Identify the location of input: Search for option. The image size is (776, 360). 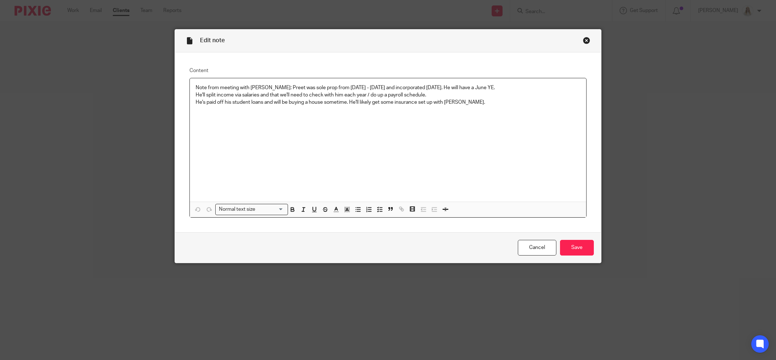
(271, 209).